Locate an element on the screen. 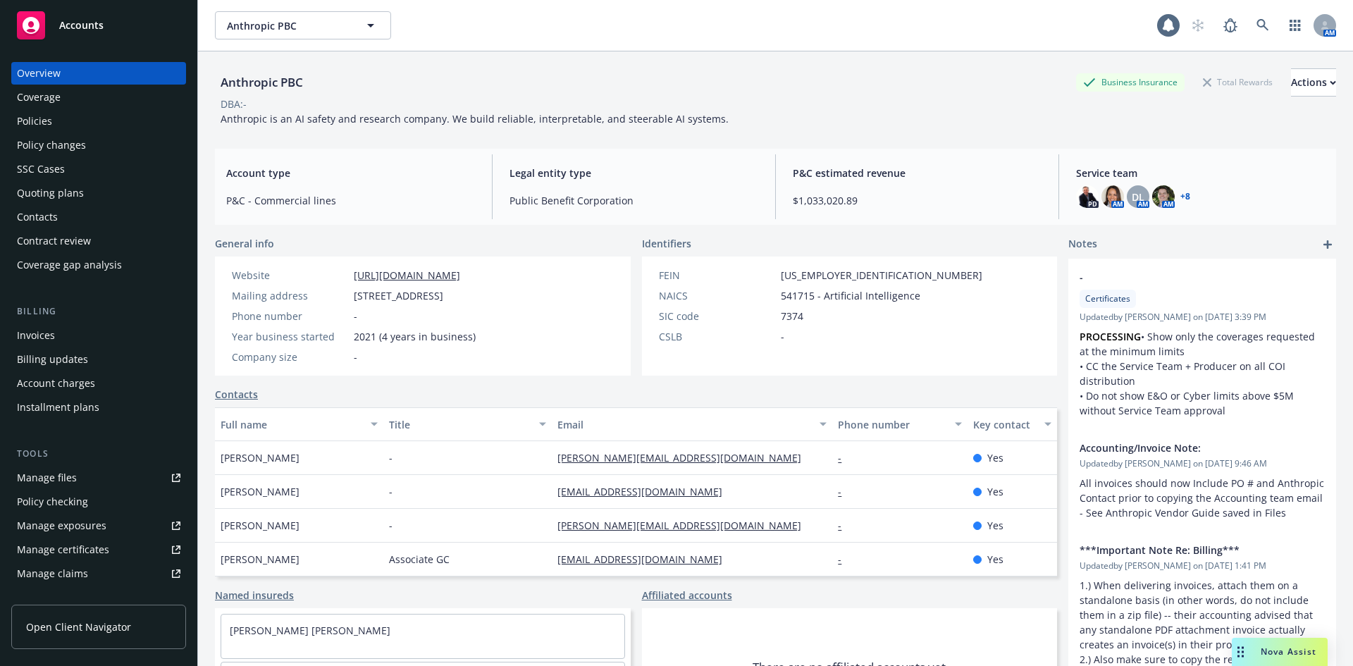 The width and height of the screenshot is (1353, 666). div: Manage certificates is located at coordinates (63, 550).